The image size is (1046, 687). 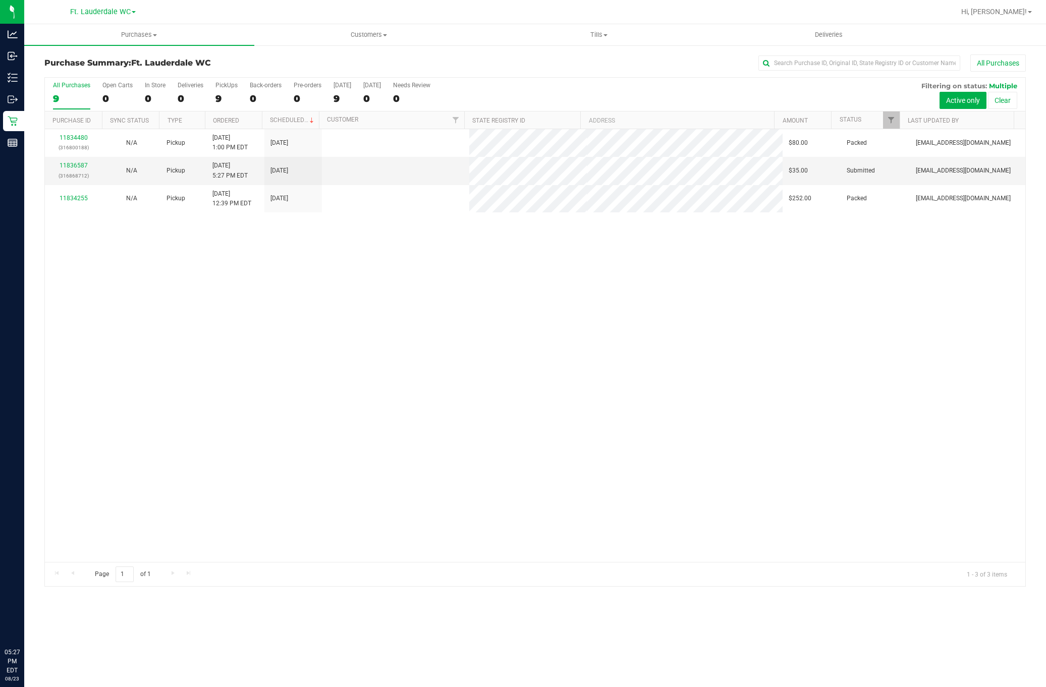 What do you see at coordinates (226, 121) in the screenshot?
I see `a: Ordered` at bounding box center [226, 121].